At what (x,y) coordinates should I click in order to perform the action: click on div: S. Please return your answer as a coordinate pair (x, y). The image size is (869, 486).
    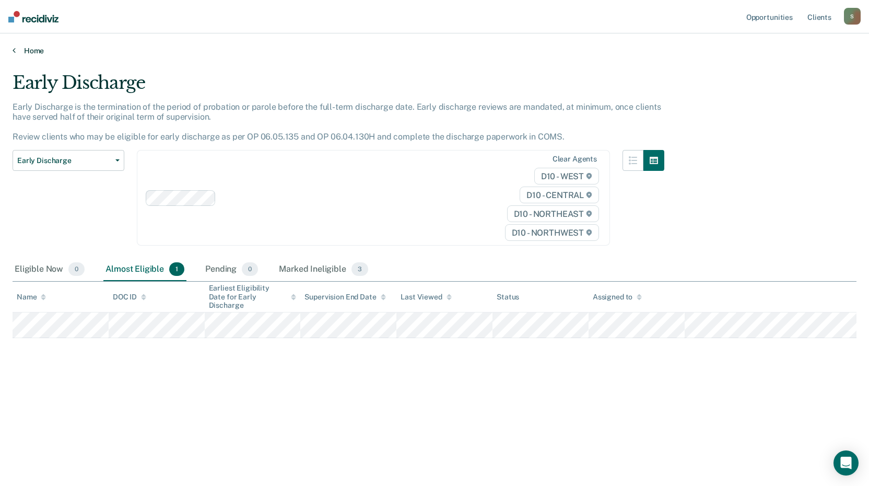
    Looking at the image, I should click on (852, 16).